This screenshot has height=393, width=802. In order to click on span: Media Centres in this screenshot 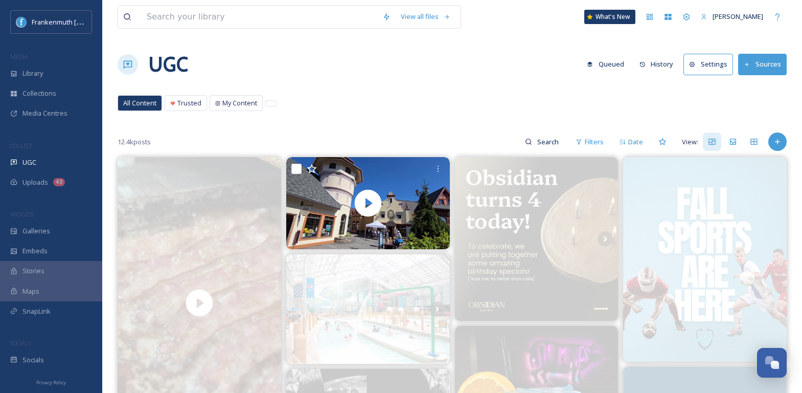, I will do `click(45, 113)`.